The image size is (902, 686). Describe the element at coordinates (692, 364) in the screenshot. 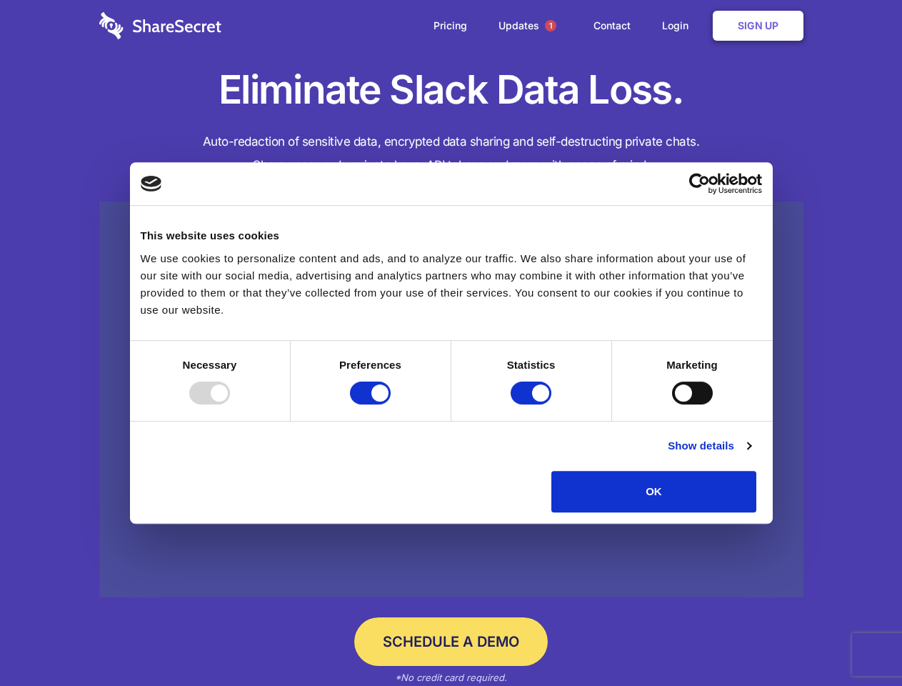

I see `strong: Marketing` at that location.